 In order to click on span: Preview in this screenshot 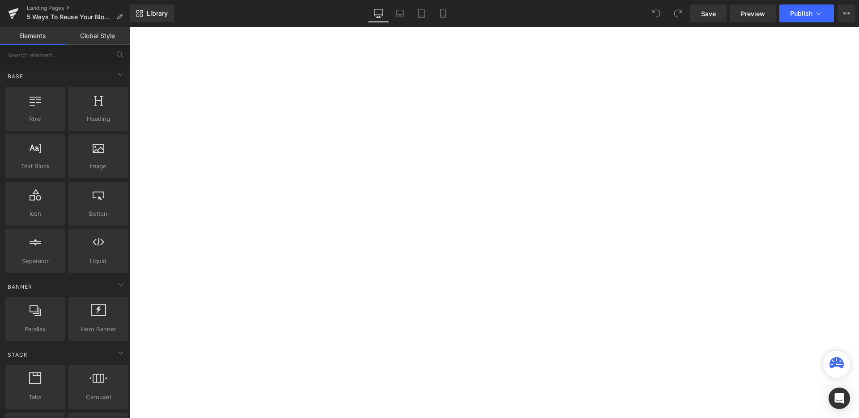, I will do `click(753, 13)`.